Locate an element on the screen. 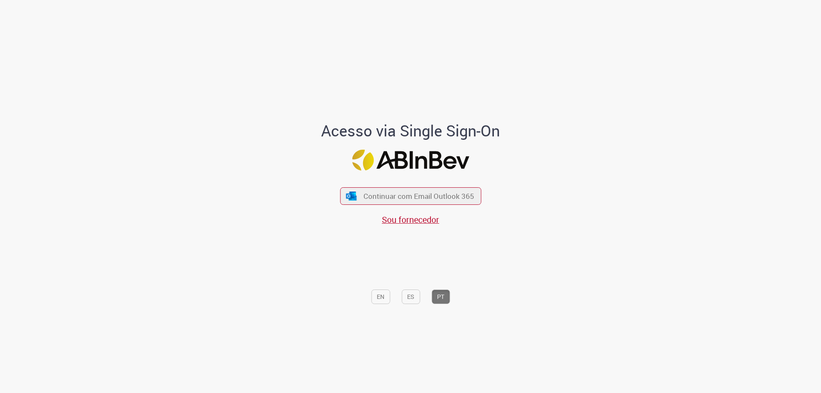  span: Sou fornecedor is located at coordinates (410, 219).